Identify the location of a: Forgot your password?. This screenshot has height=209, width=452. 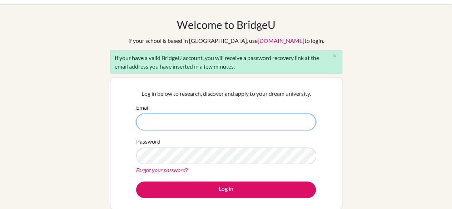
(162, 170).